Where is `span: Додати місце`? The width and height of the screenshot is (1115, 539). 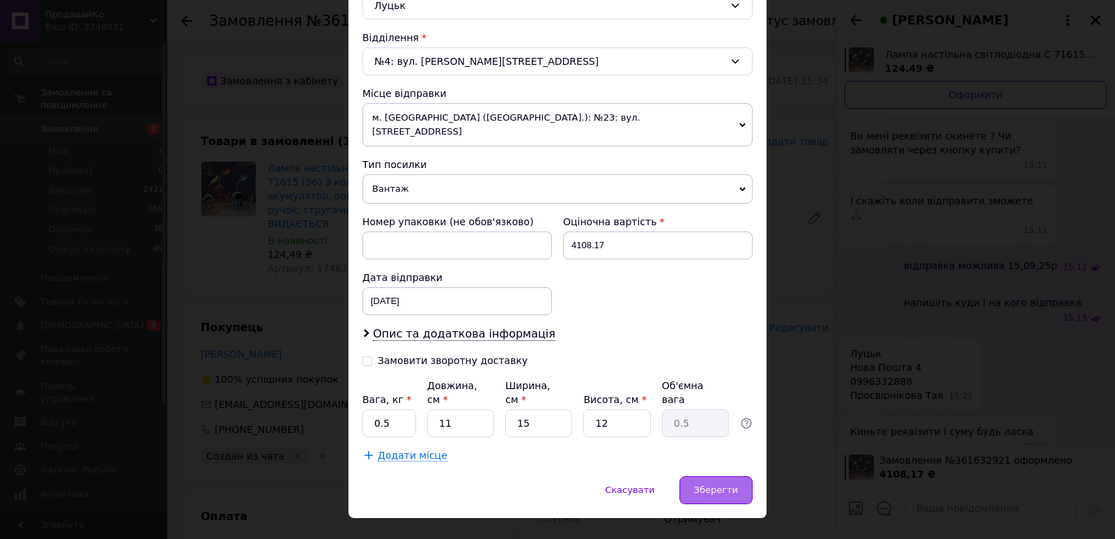 span: Додати місце is located at coordinates (412, 455).